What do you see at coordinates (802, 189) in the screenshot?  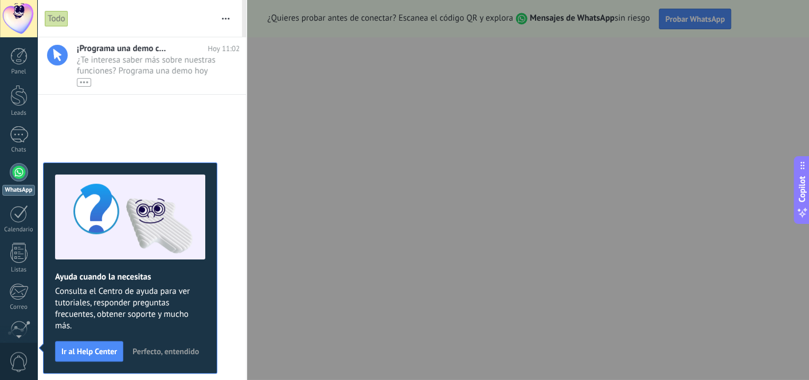 I see `span: Copilot` at bounding box center [802, 189].